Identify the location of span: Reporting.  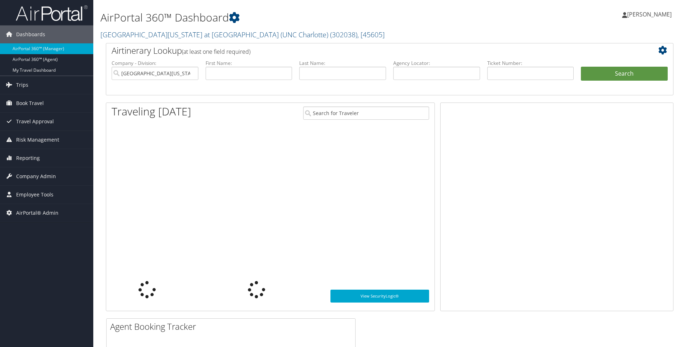
(28, 158).